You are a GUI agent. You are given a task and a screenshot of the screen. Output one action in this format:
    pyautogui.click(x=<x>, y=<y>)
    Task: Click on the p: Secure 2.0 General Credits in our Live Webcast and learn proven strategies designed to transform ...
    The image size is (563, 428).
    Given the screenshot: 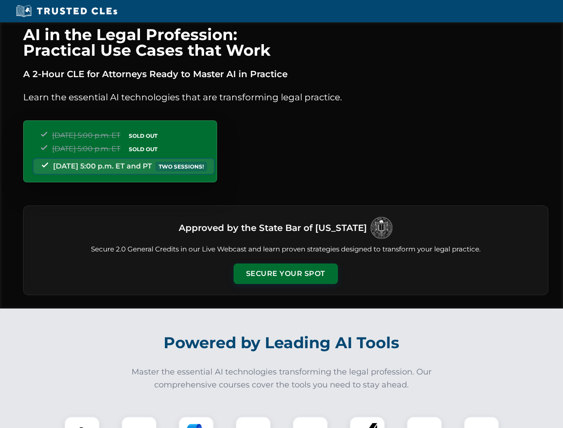 What is the action you would take?
    pyautogui.click(x=286, y=249)
    